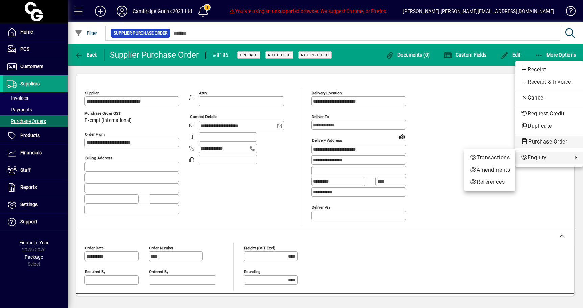 The image size is (583, 308). I want to click on span: References, so click(490, 182).